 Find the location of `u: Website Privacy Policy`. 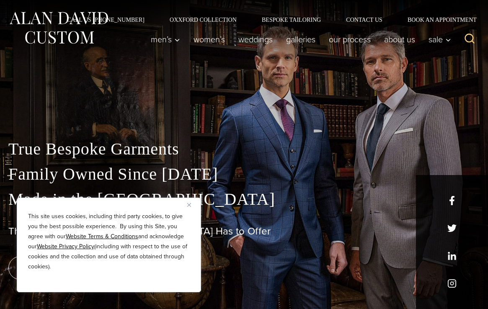

u: Website Privacy Policy is located at coordinates (65, 246).